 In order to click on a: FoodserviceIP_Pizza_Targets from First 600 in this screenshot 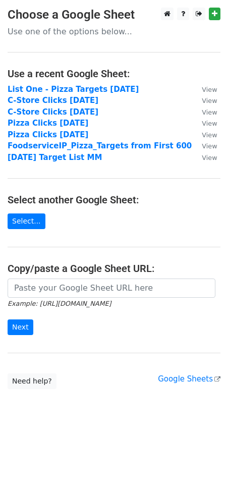, I will do `click(99, 146)`.